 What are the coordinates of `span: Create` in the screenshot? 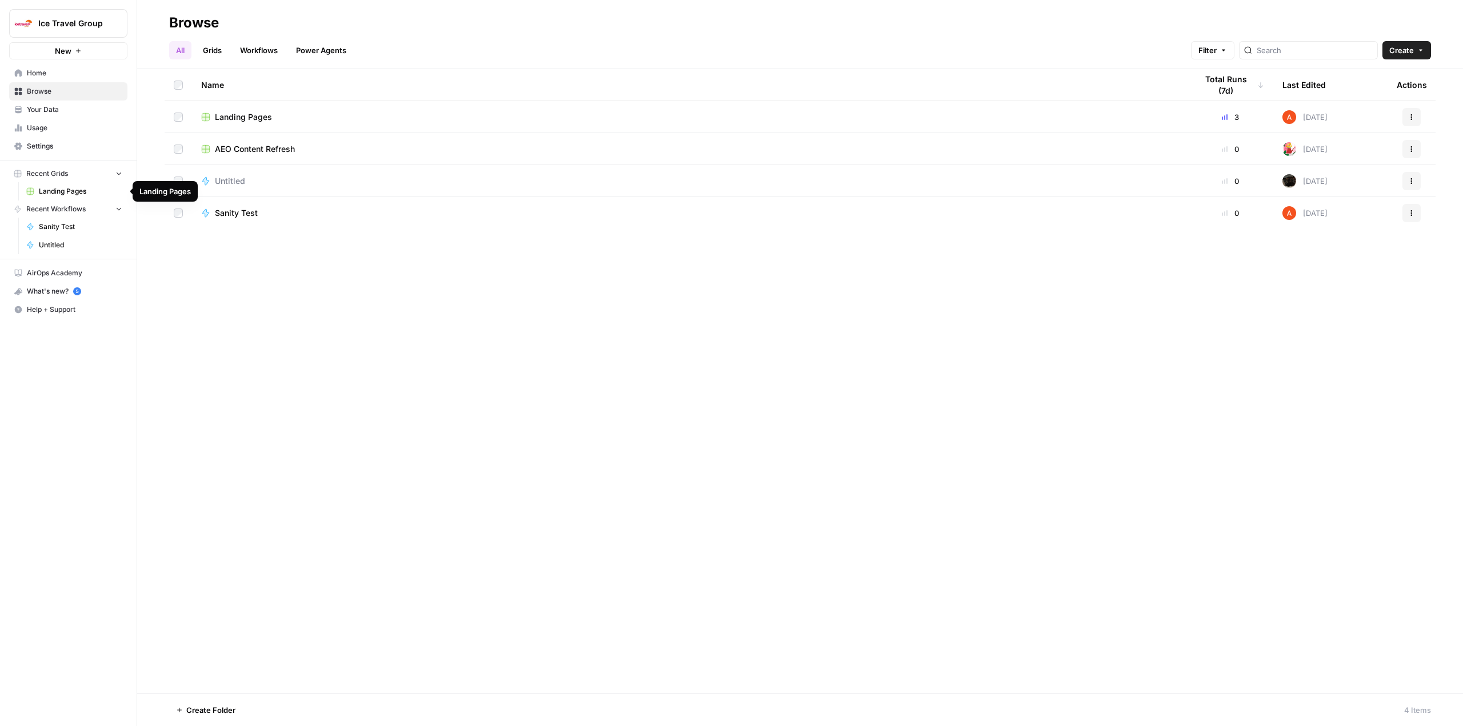 It's located at (1401, 50).